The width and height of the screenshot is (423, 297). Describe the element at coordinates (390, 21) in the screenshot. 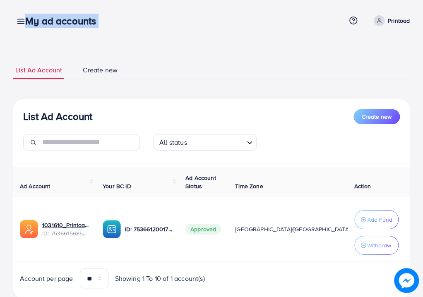

I see `a: Printoad` at that location.